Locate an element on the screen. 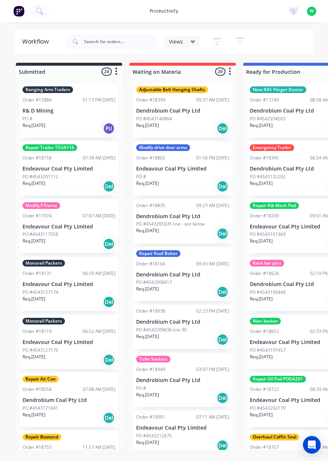 The width and height of the screenshot is (328, 461). div: Order #18626 is located at coordinates (264, 273).